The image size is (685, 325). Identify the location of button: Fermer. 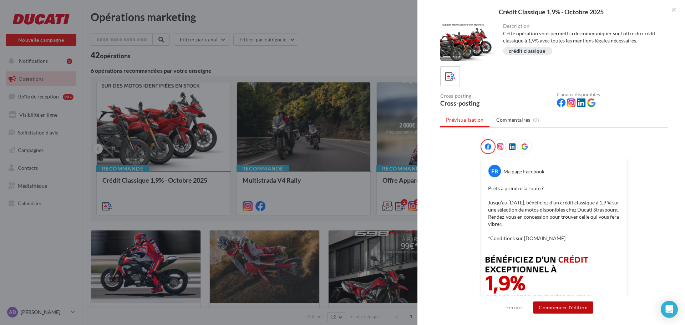
(514, 307).